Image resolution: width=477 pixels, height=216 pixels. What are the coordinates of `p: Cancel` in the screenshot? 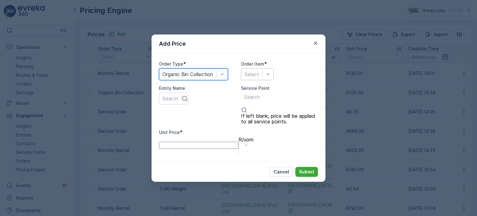 It's located at (281, 172).